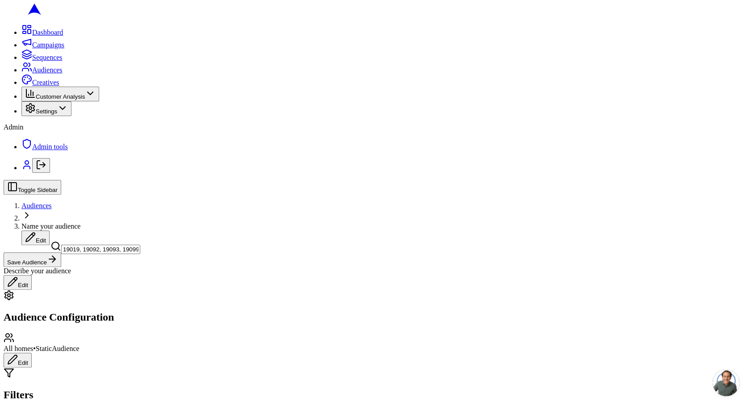 The height and width of the screenshot is (405, 750). What do you see at coordinates (18, 348) in the screenshot?
I see `span: All homes` at bounding box center [18, 348].